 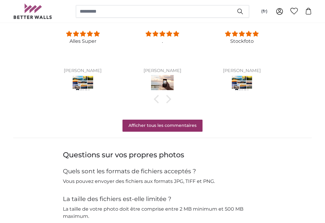 I want to click on button: (fr), so click(x=264, y=11).